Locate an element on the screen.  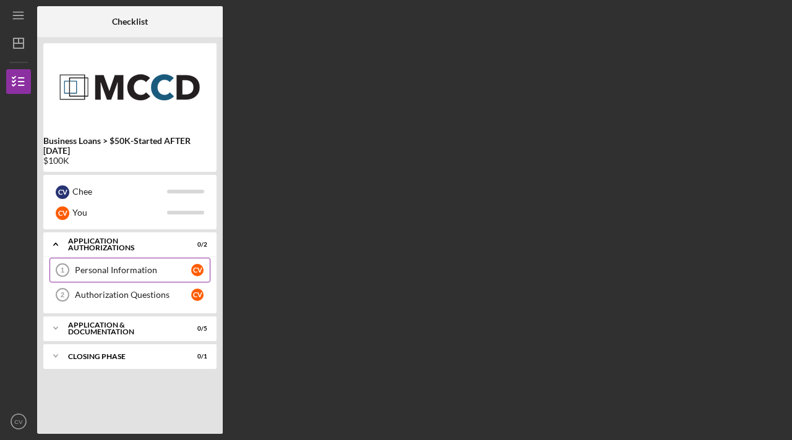
a: 1Personal InformationCV is located at coordinates (130, 270).